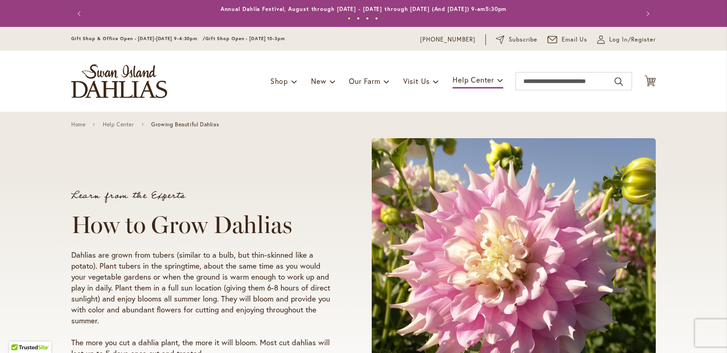 The image size is (727, 353). What do you see at coordinates (626, 40) in the screenshot?
I see `a: Log In/Register` at bounding box center [626, 40].